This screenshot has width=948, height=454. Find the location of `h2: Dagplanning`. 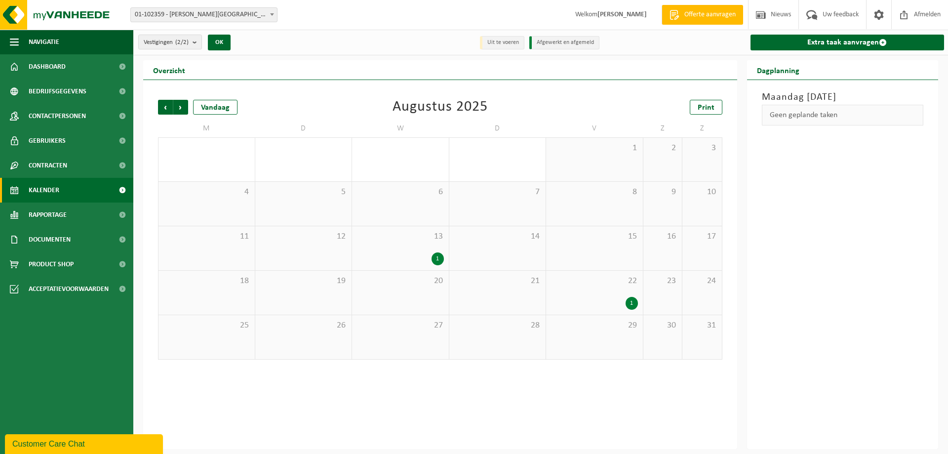

h2: Dagplanning is located at coordinates (778, 70).